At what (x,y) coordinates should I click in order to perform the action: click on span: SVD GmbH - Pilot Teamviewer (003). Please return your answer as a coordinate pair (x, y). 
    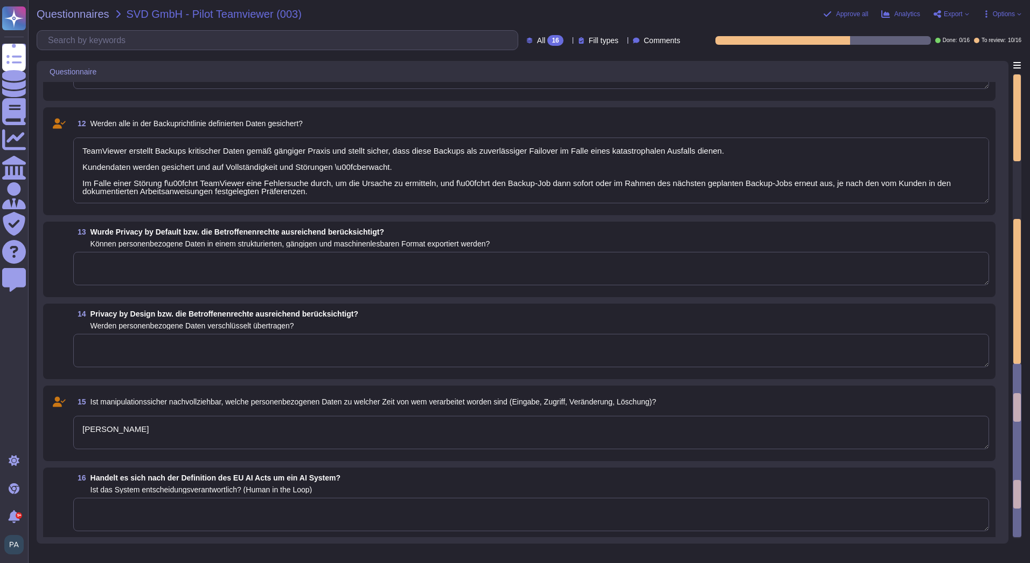
    Looking at the image, I should click on (214, 14).